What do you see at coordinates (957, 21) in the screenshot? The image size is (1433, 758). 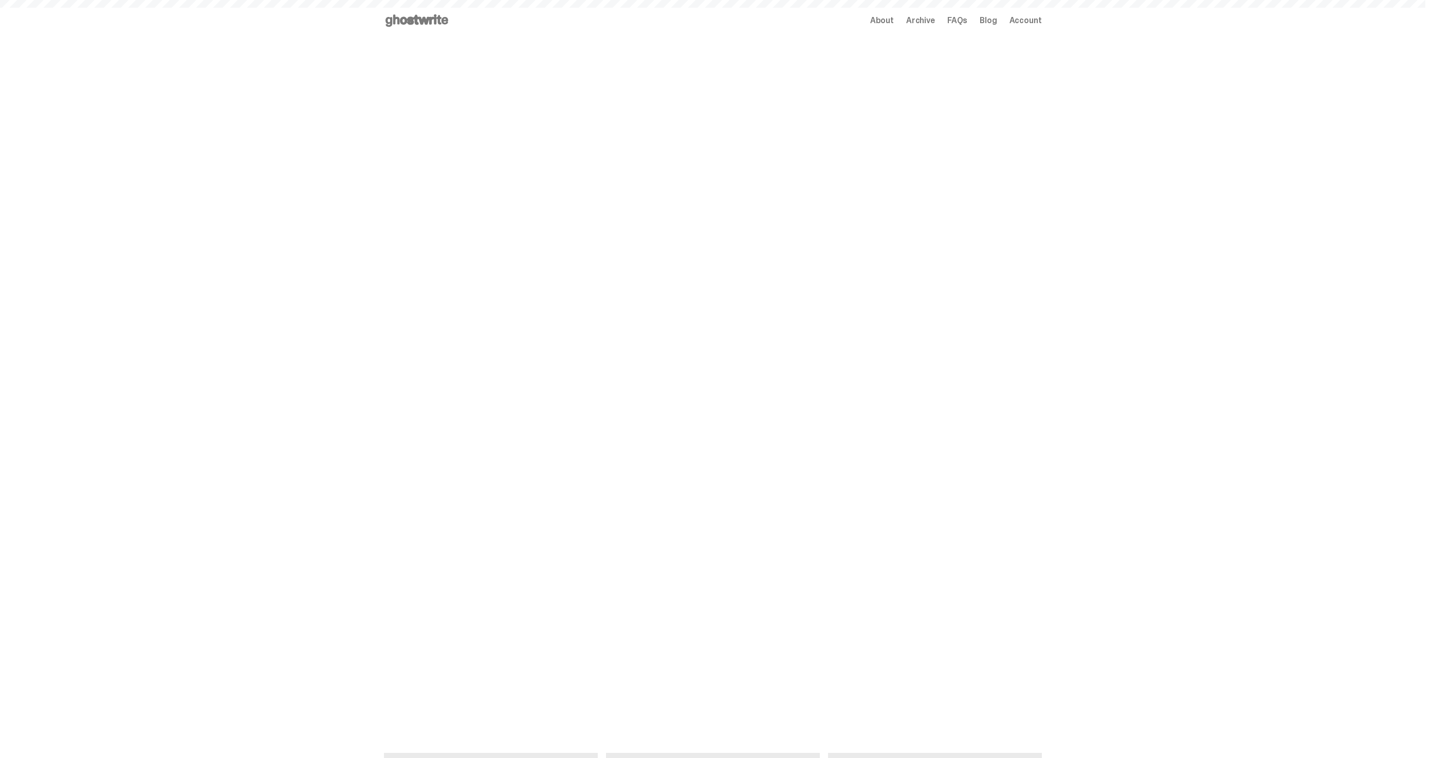 I see `a: FAQs` at bounding box center [957, 21].